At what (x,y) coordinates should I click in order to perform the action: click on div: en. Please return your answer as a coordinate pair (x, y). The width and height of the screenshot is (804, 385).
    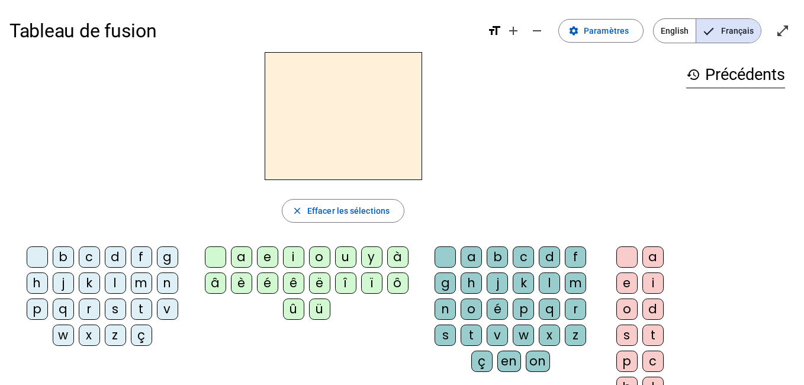
    Looking at the image, I should click on (509, 361).